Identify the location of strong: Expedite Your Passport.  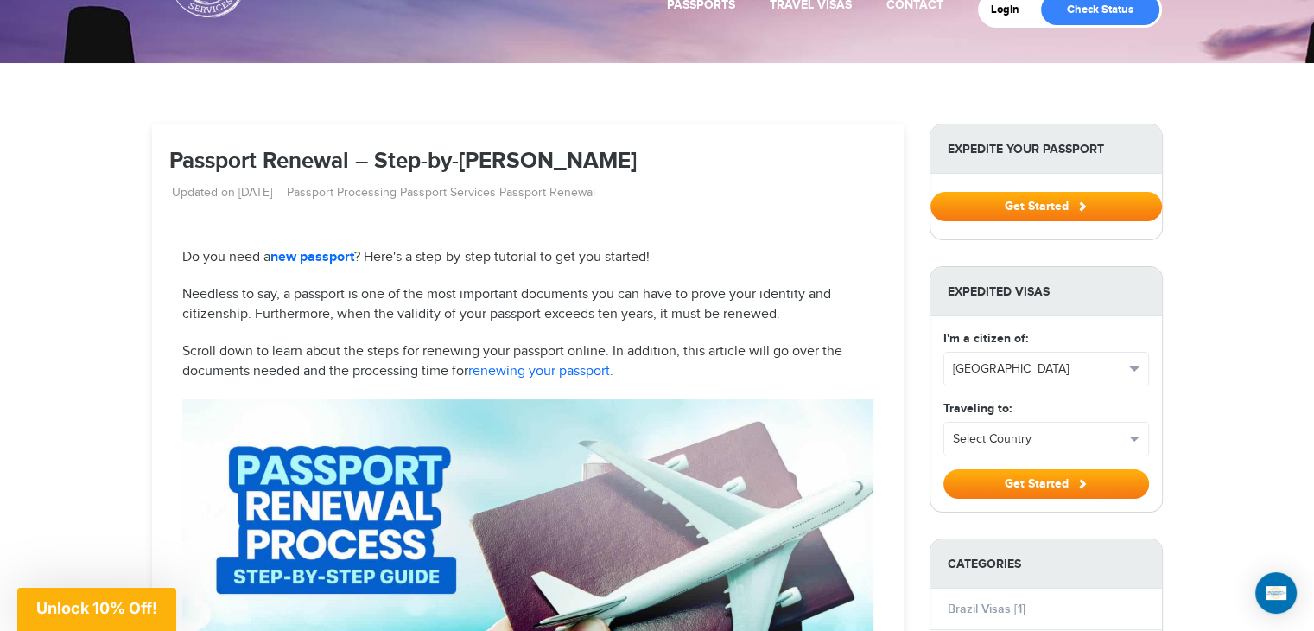
(1046, 149).